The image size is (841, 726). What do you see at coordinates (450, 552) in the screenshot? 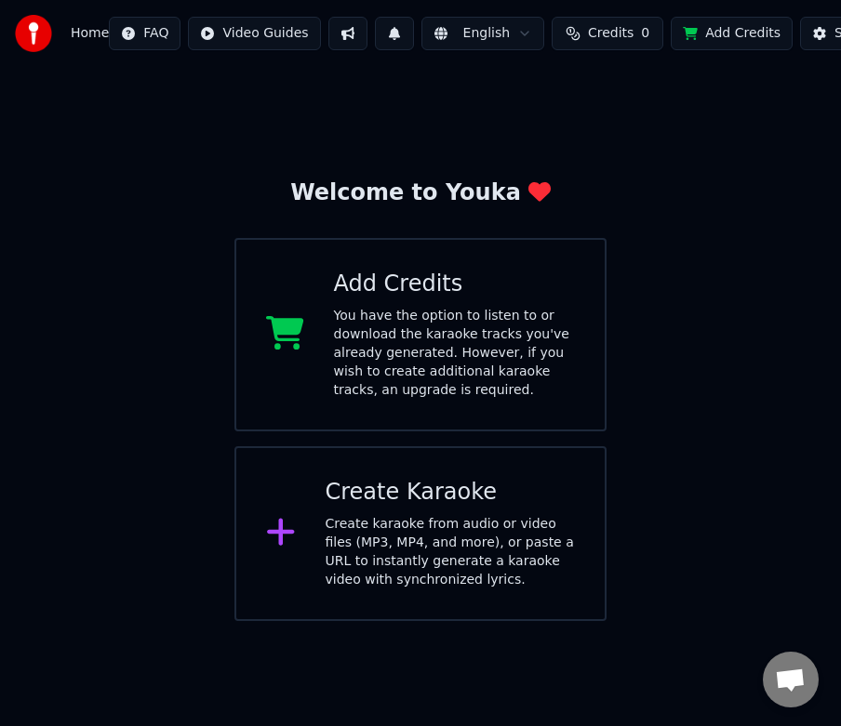
I see `div: Create karaoke from audio or video files (MP3, MP4, and more), or paste a URL to instantly genera...` at bounding box center [450, 552].